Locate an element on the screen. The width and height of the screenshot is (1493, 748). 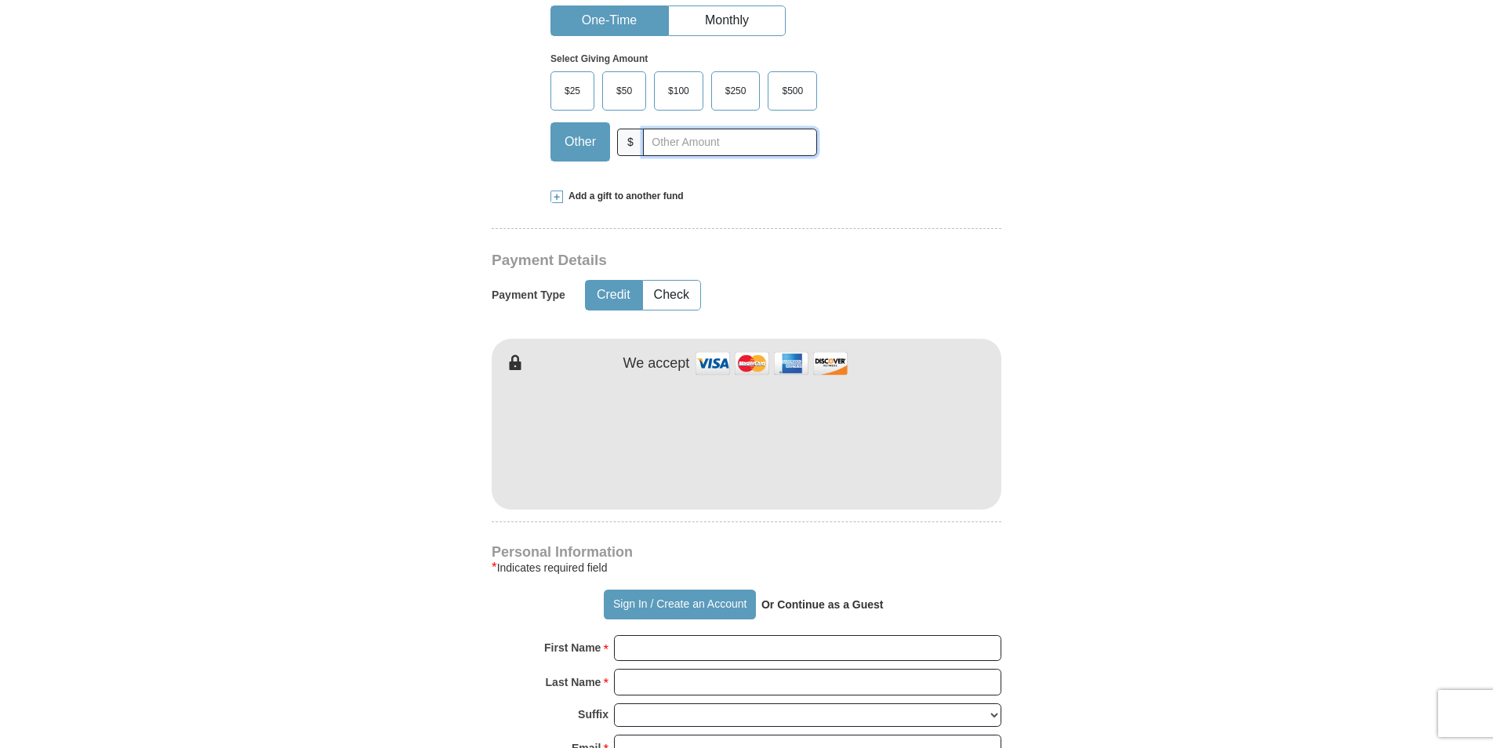
strong: Last Name is located at coordinates (573, 682).